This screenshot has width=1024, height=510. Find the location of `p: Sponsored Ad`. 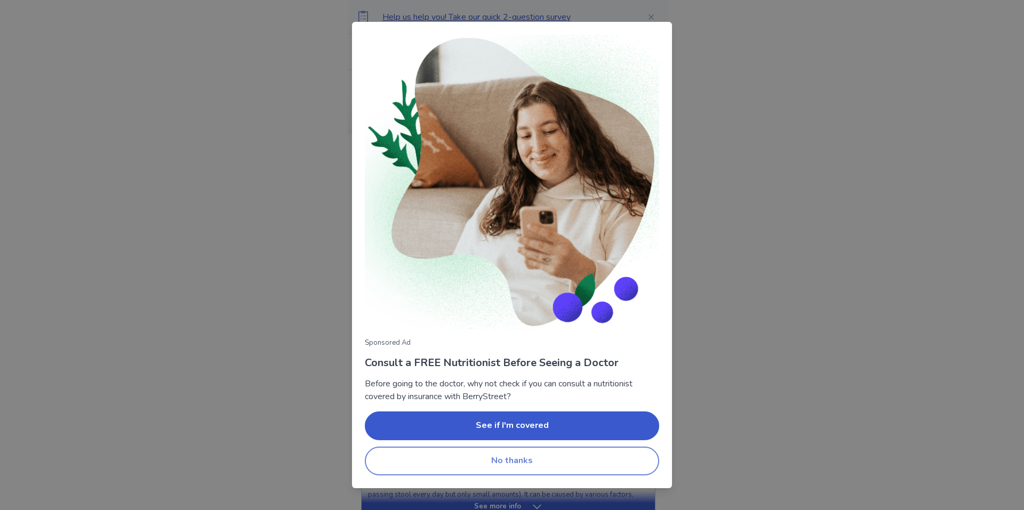

p: Sponsored Ad is located at coordinates (512, 343).